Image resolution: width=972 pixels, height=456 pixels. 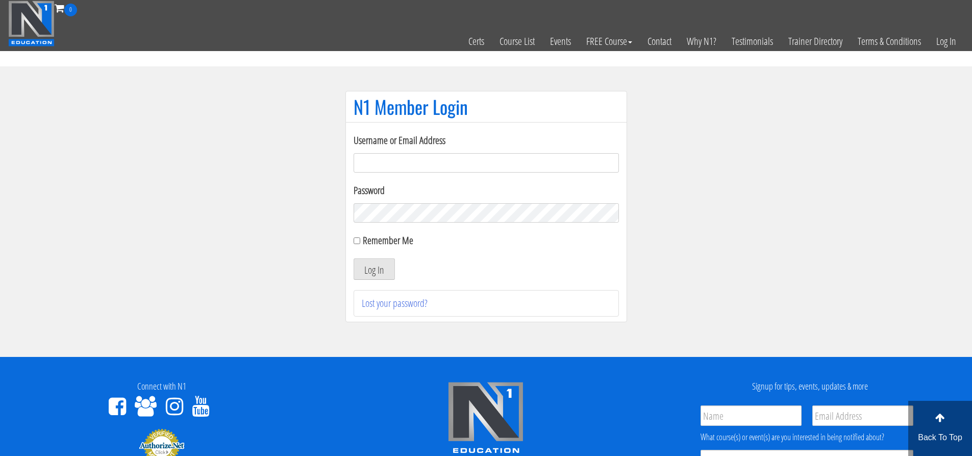 I want to click on a: Why N1?, so click(x=702, y=41).